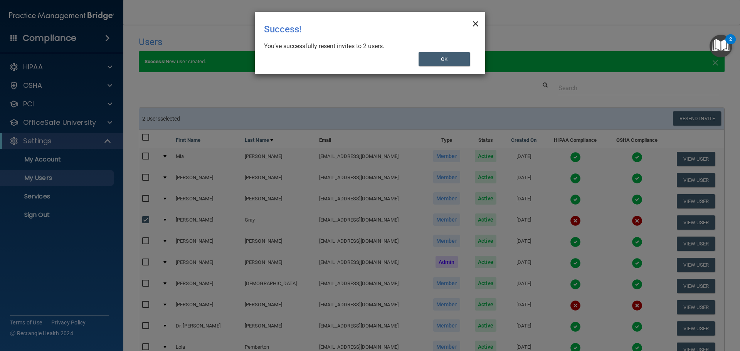 The width and height of the screenshot is (740, 351). Describe the element at coordinates (367, 46) in the screenshot. I see `div: You’ve successfully resent invites to 2 users.` at that location.